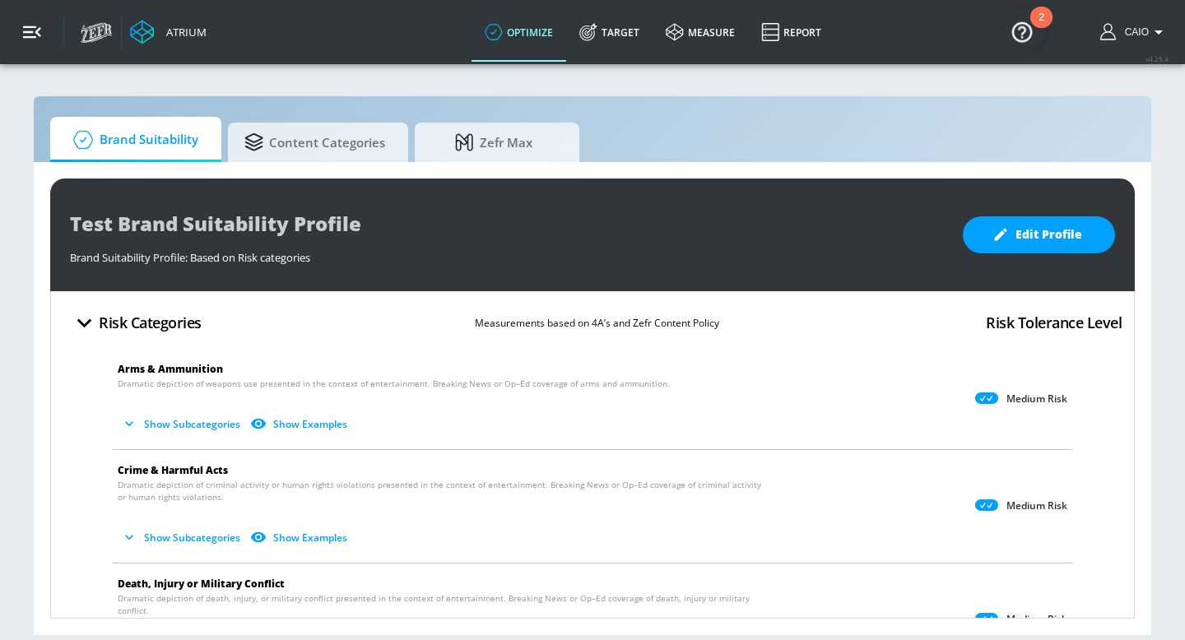 This screenshot has width=1185, height=640. Describe the element at coordinates (609, 32) in the screenshot. I see `a: Target` at that location.